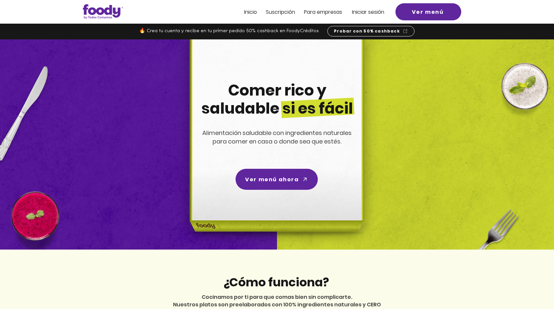  Describe the element at coordinates (323, 12) in the screenshot. I see `a: Para empresas` at that location.